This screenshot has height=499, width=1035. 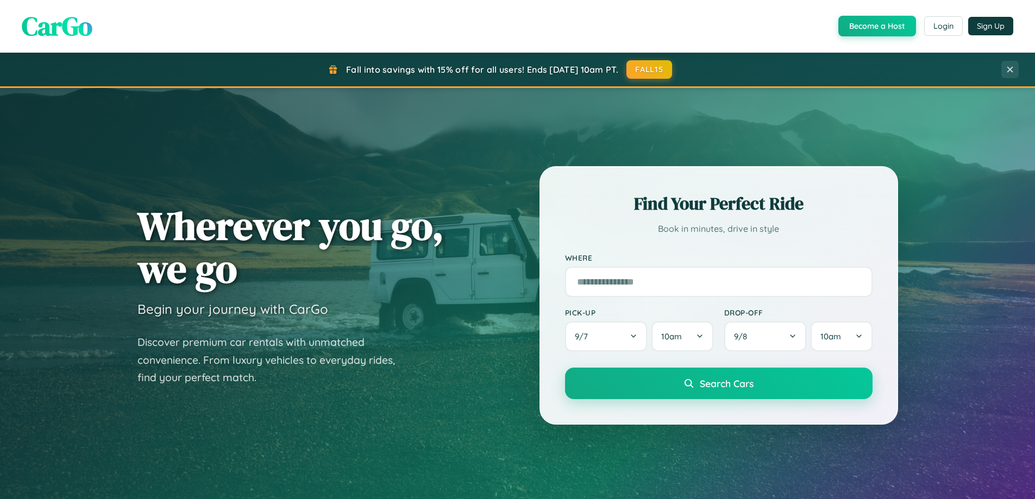 What do you see at coordinates (877, 26) in the screenshot?
I see `button: Become a Host` at bounding box center [877, 26].